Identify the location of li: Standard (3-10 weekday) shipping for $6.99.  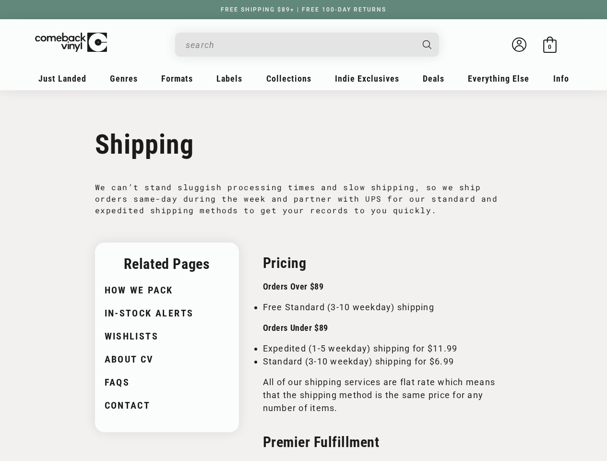
(314, 361).